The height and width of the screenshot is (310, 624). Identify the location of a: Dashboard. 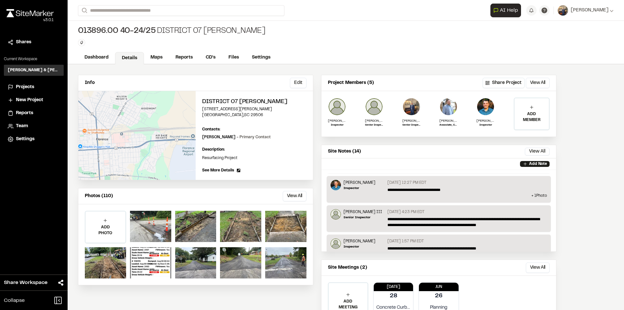
(97, 58).